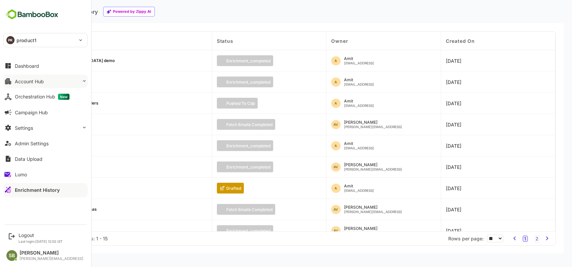 This screenshot has width=572, height=267. I want to click on div: Enrichment History, so click(37, 190).